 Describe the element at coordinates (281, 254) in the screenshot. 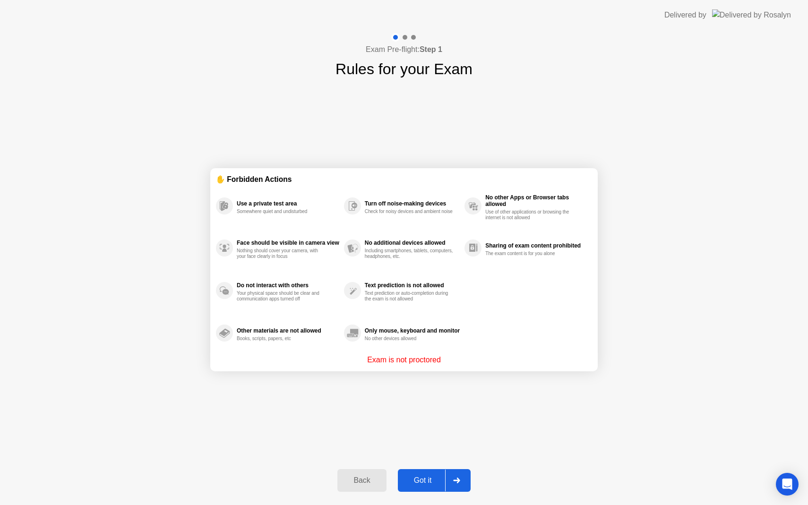

I see `div: Nothing should cover your camera, with your face clearly in focus` at that location.